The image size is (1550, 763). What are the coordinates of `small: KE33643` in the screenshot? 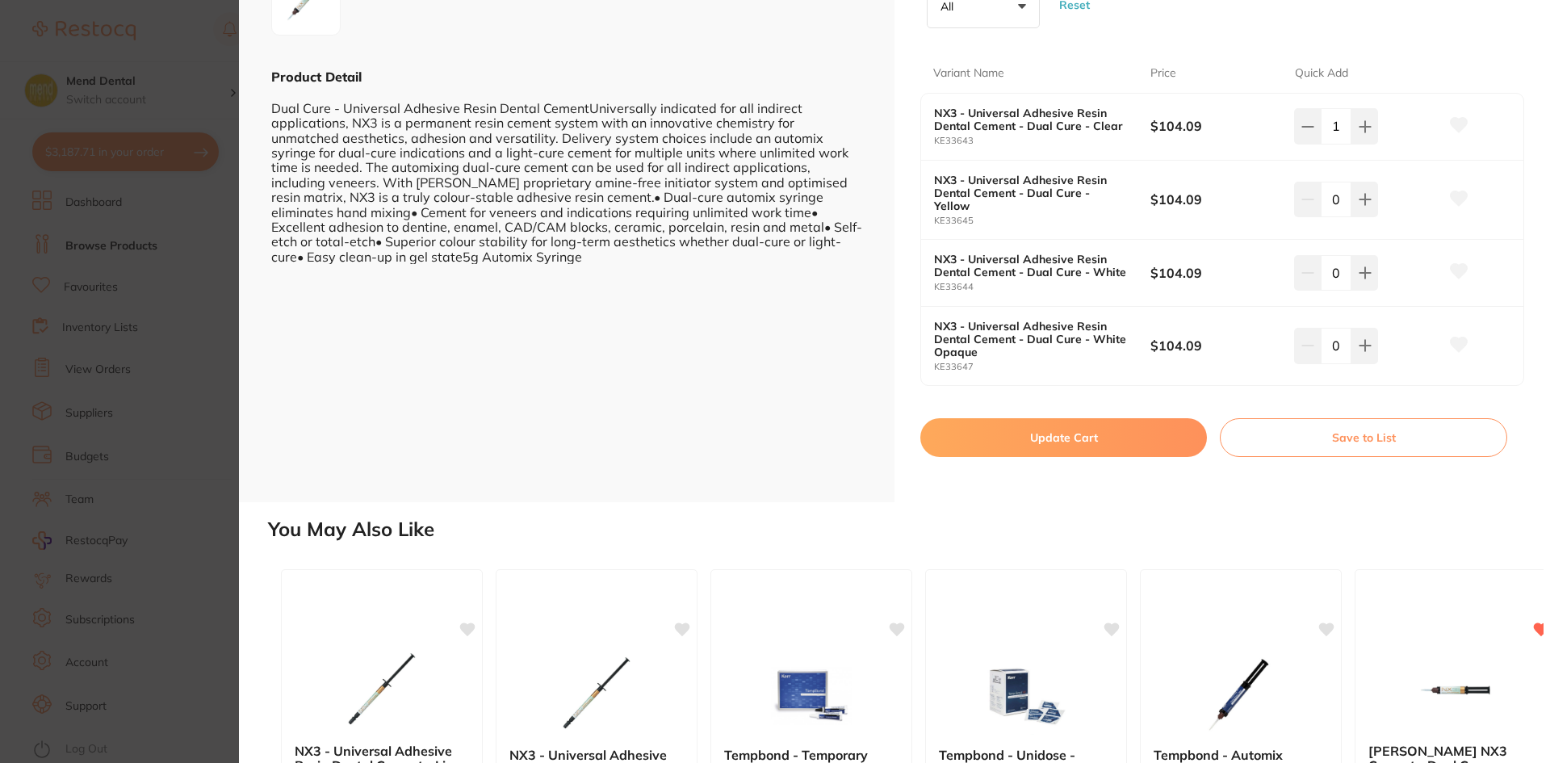 It's located at (1042, 140).